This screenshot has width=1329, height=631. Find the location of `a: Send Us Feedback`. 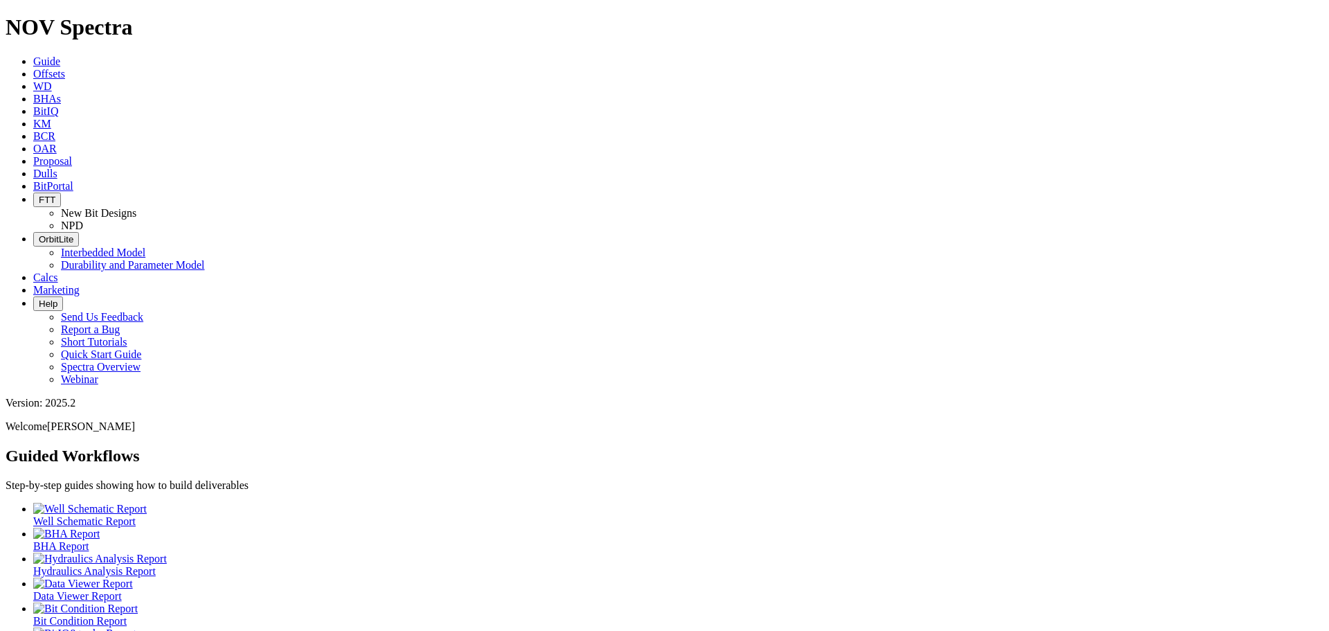

a: Send Us Feedback is located at coordinates (102, 316).